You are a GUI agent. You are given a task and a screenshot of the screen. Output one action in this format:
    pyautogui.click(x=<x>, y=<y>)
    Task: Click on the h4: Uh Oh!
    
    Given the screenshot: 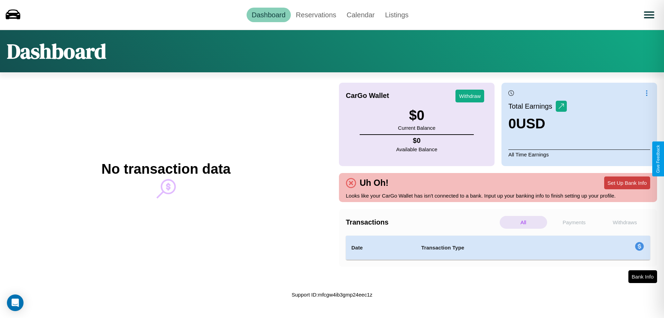 What is the action you would take?
    pyautogui.click(x=374, y=183)
    